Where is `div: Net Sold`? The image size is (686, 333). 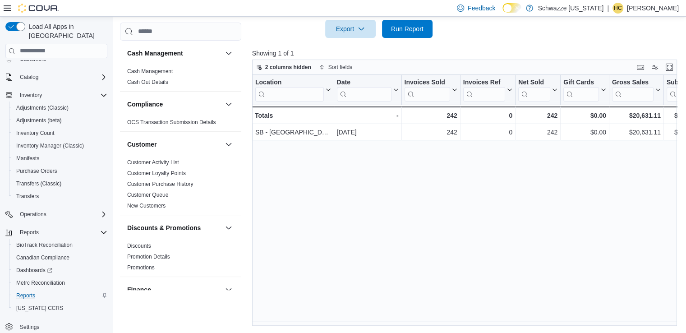
div: Net Sold is located at coordinates (534, 89).